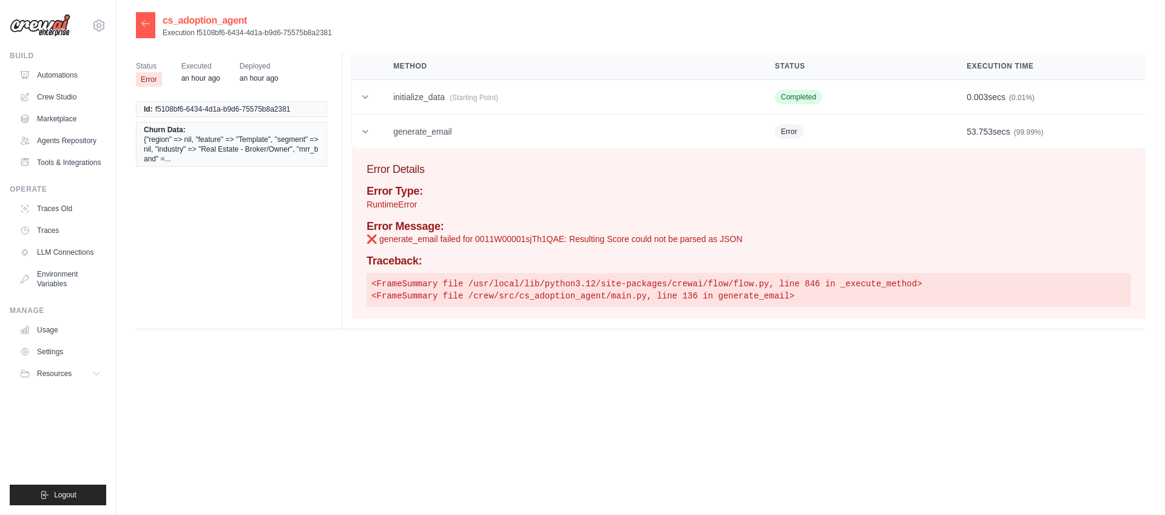  What do you see at coordinates (223, 109) in the screenshot?
I see `span: f5108bf6-6434-4d1a-b9d6-75575b8a2381` at bounding box center [223, 109].